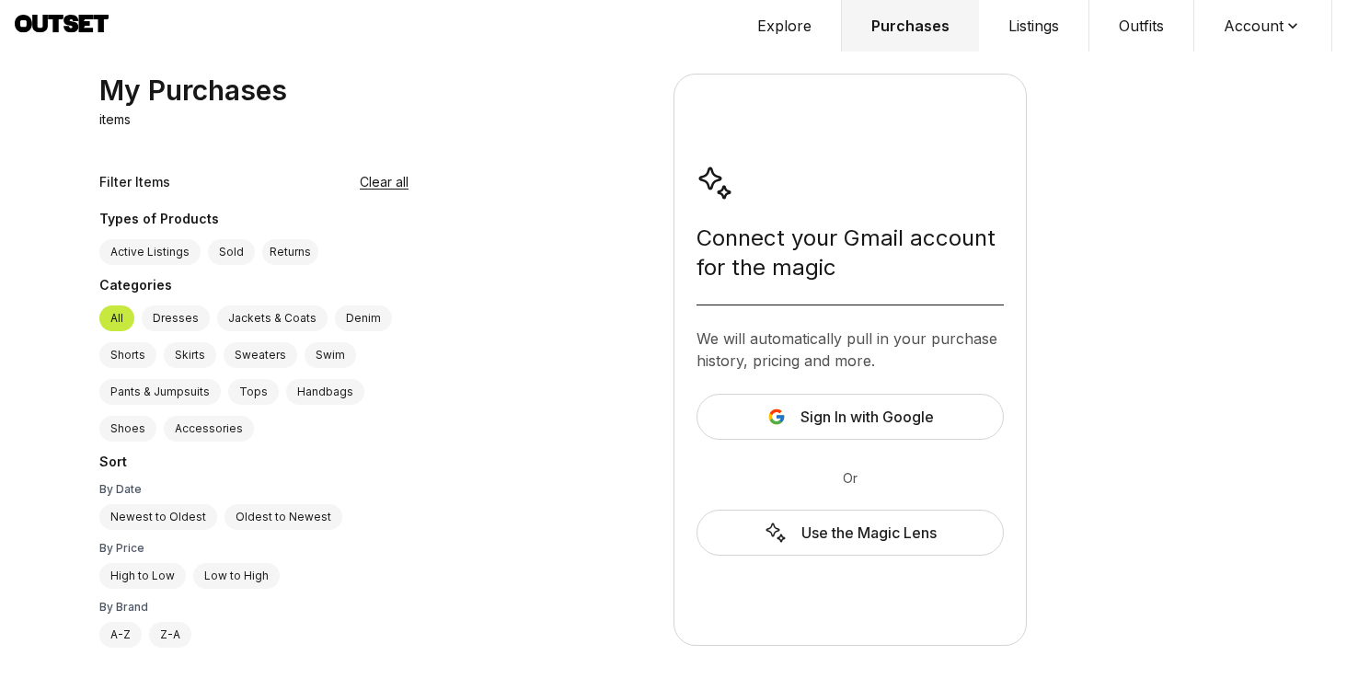 Image resolution: width=1347 pixels, height=690 pixels. What do you see at coordinates (193, 90) in the screenshot?
I see `div: My Purchases` at bounding box center [193, 90].